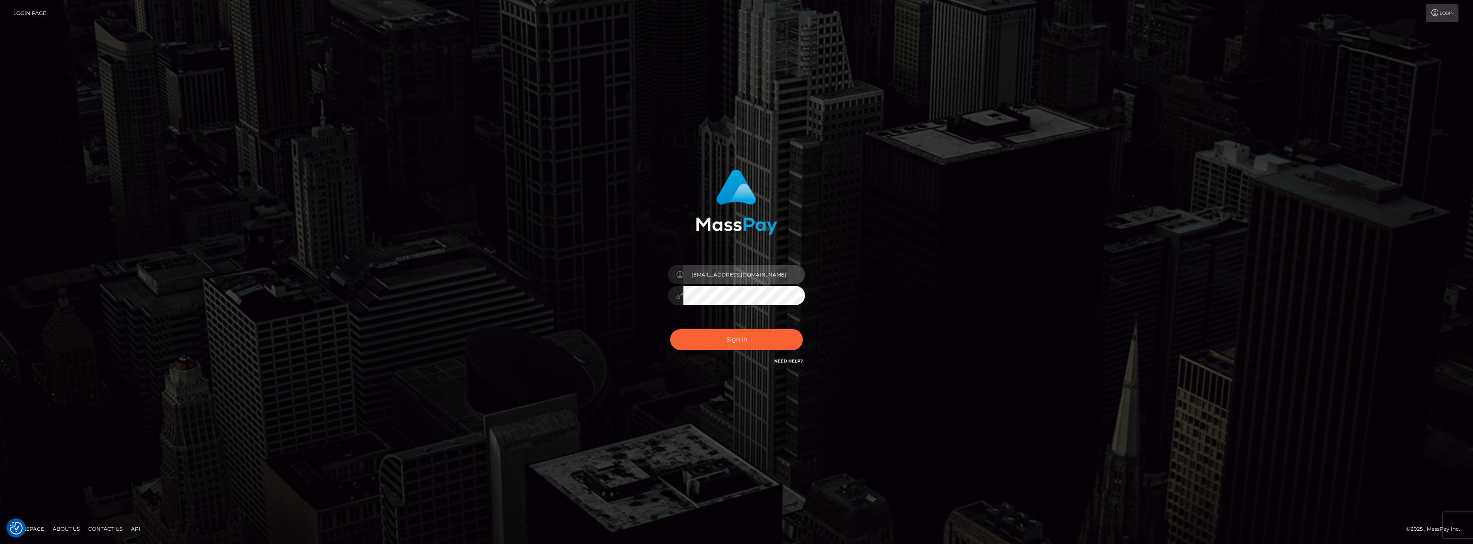 The height and width of the screenshot is (544, 1473). What do you see at coordinates (736, 339) in the screenshot?
I see `button: Sign in` at bounding box center [736, 339].